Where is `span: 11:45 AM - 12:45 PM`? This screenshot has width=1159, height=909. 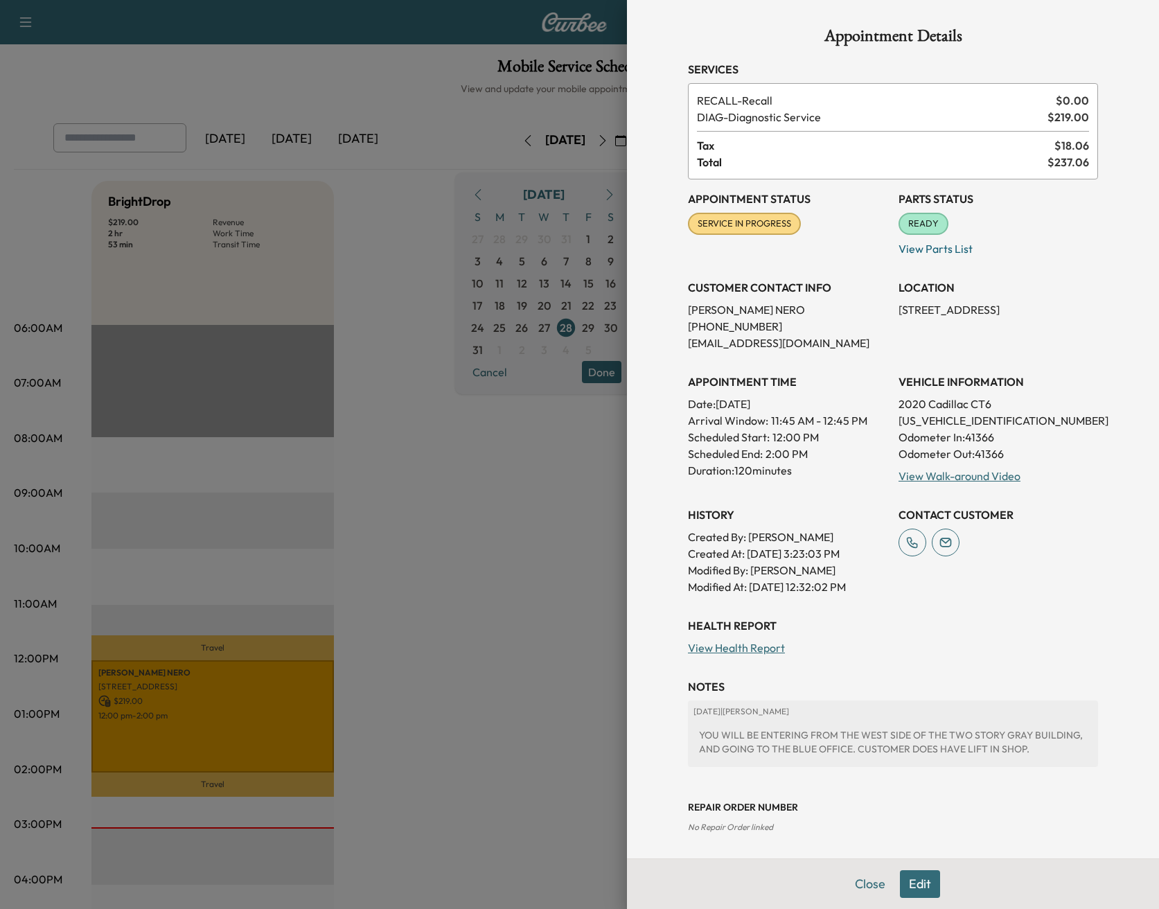 span: 11:45 AM - 12:45 PM is located at coordinates (819, 421).